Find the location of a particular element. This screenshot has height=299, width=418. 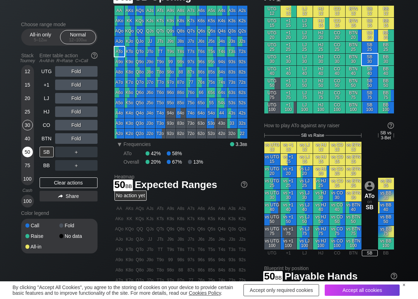

div: UTG 25 is located at coordinates (272, 47).